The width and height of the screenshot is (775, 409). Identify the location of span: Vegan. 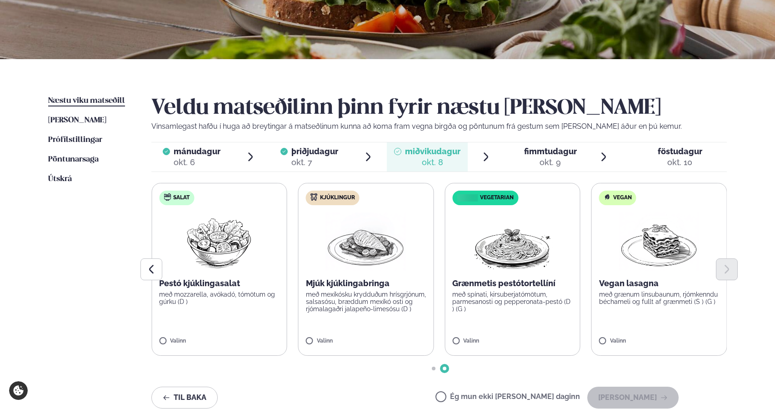
(622, 198).